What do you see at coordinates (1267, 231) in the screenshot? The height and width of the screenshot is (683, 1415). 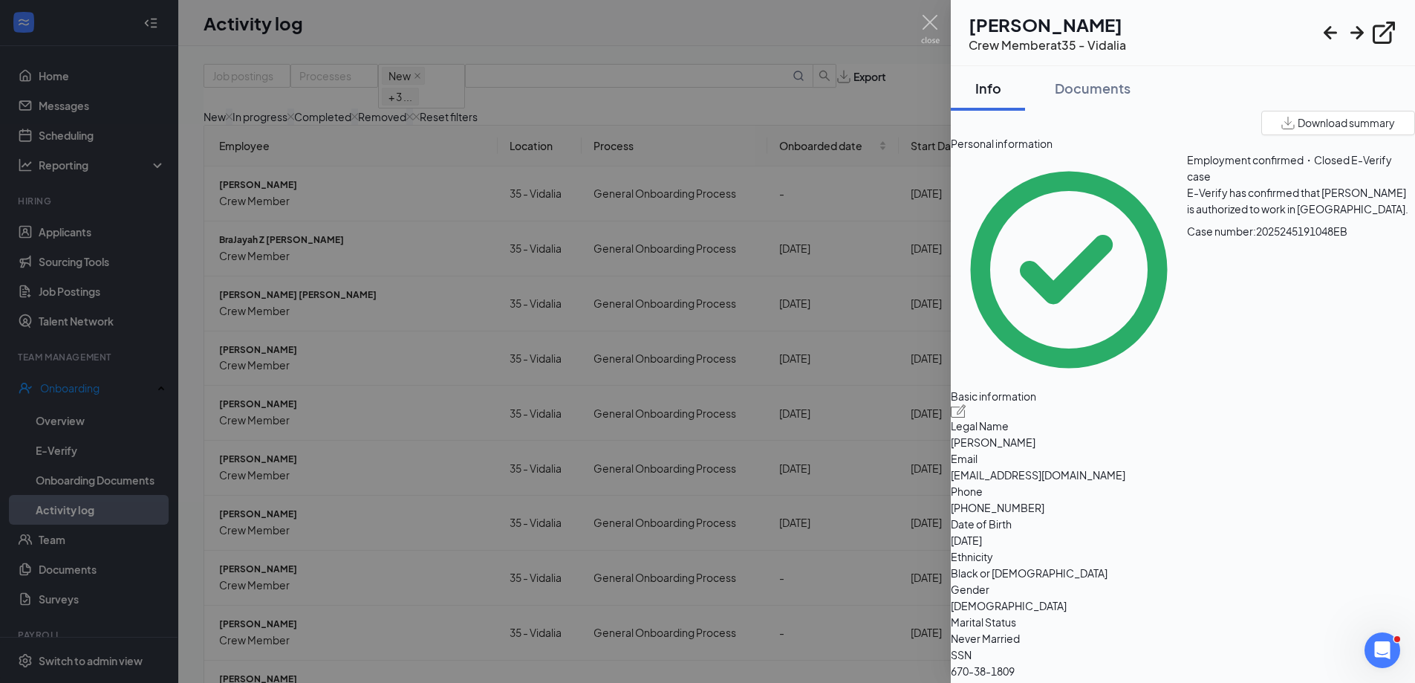 I see `span: Case number: 2025245191048EB` at bounding box center [1267, 231].